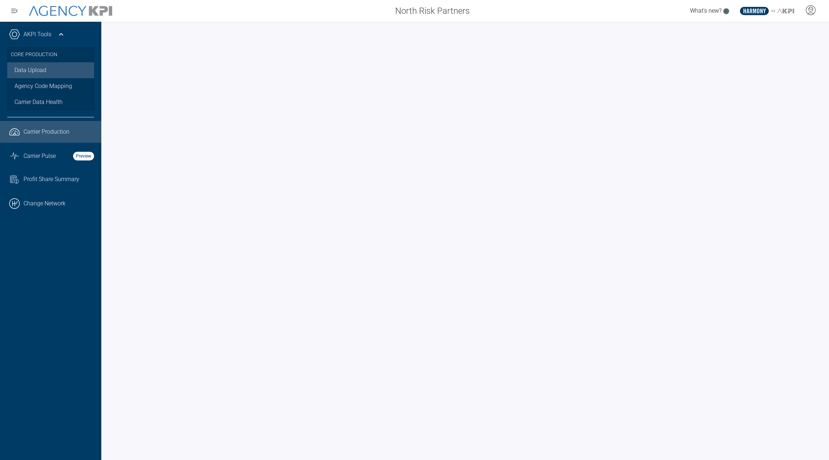 The width and height of the screenshot is (829, 460). Describe the element at coordinates (706, 10) in the screenshot. I see `span: What's new?` at that location.